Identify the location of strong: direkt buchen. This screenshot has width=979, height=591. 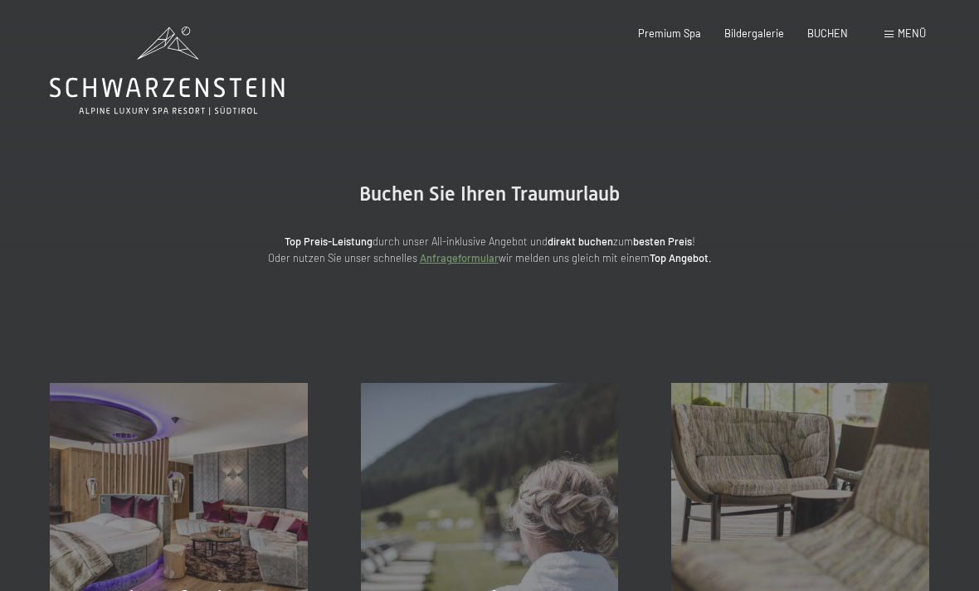
(580, 241).